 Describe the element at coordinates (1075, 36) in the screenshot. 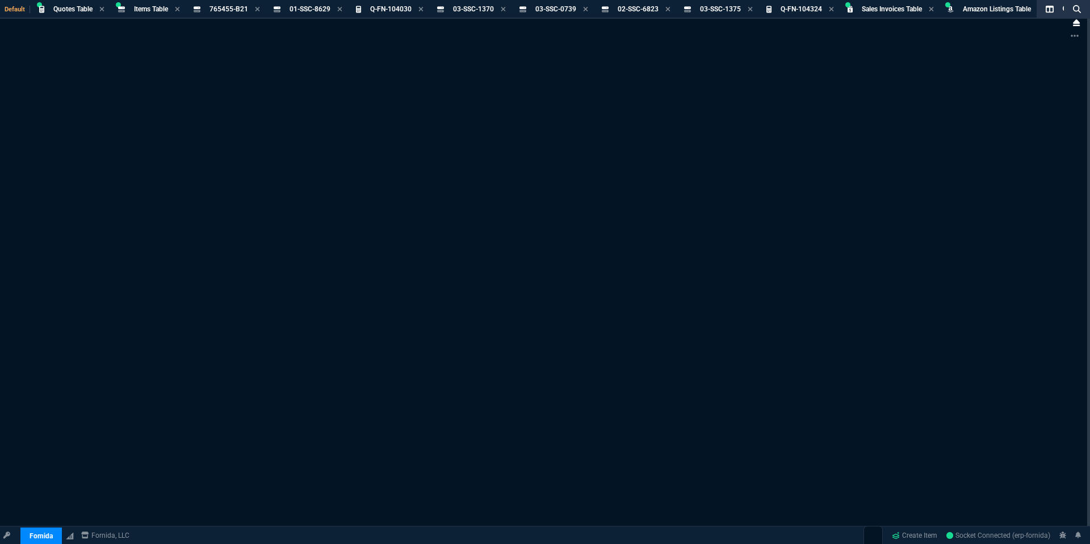

I see `nx-icon: Open New Tab` at that location.